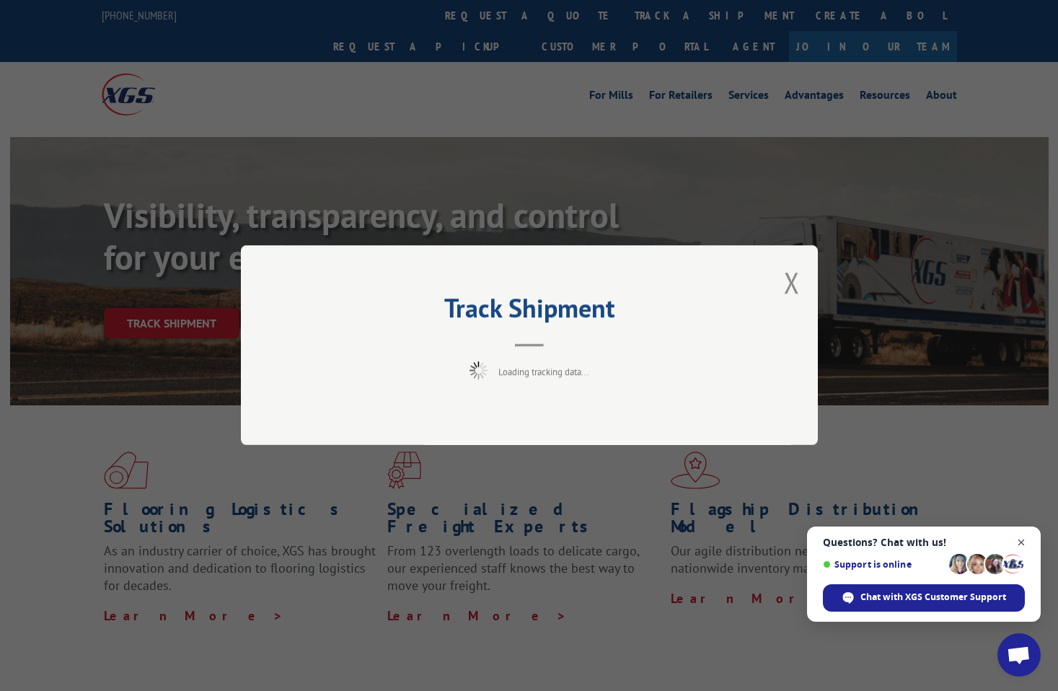 This screenshot has height=691, width=1058. What do you see at coordinates (544, 372) in the screenshot?
I see `span: Loading tracking data...` at bounding box center [544, 372].